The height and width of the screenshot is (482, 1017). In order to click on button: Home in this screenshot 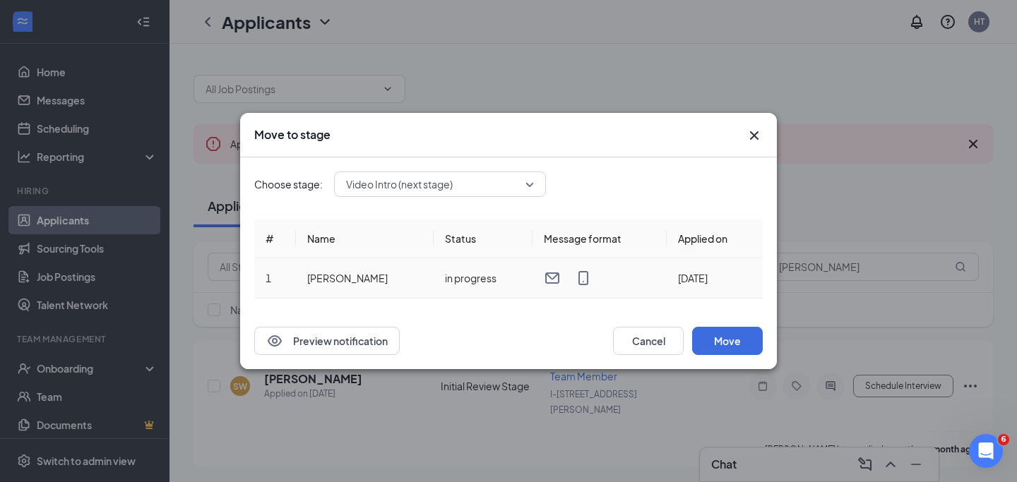, I will do `click(234, 19)`.